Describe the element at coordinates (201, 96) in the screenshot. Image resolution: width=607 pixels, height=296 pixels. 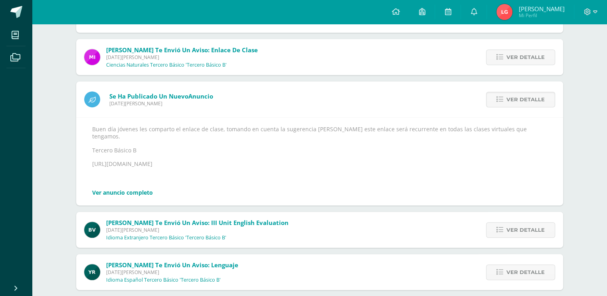
I see `span: Anuncio` at that location.